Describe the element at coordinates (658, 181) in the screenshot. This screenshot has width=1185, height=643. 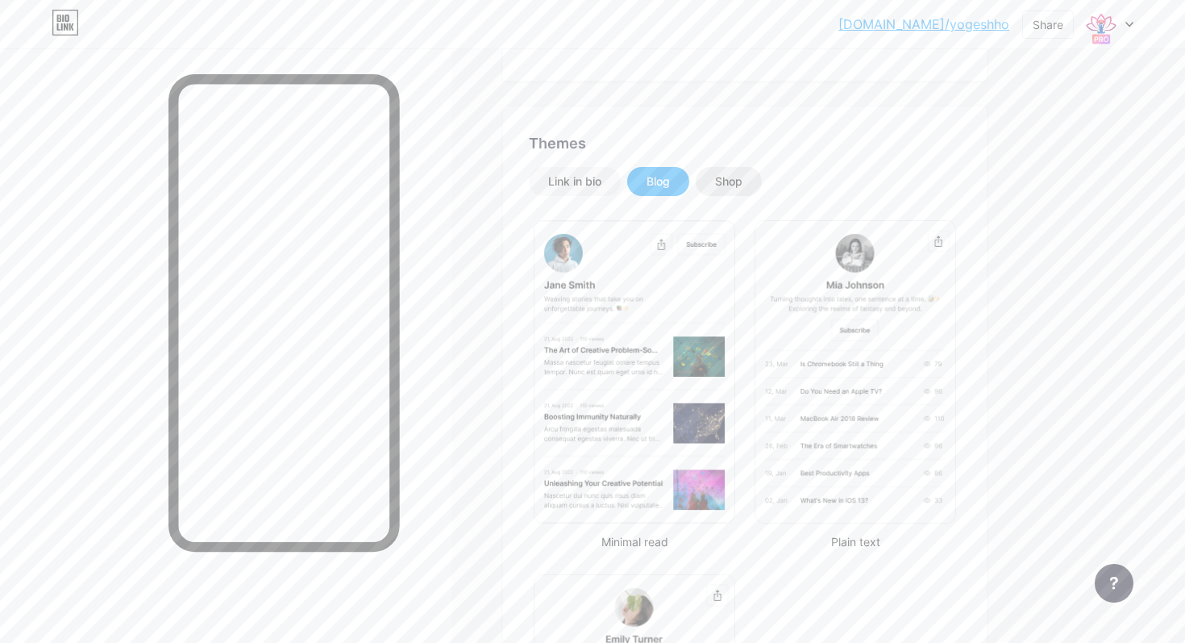
I see `div: Blog` at that location.